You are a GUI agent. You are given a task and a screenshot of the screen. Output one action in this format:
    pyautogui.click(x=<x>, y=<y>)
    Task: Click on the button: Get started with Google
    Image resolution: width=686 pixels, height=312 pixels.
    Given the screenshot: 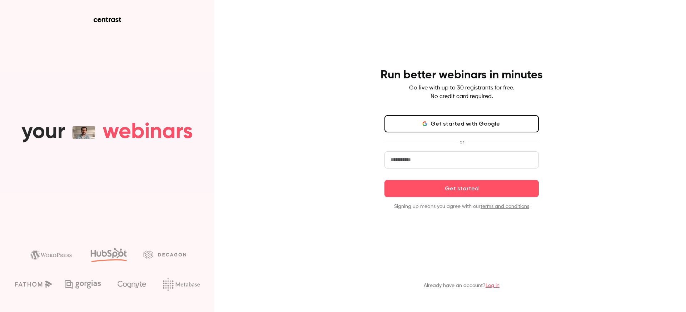 What is the action you would take?
    pyautogui.click(x=462, y=124)
    